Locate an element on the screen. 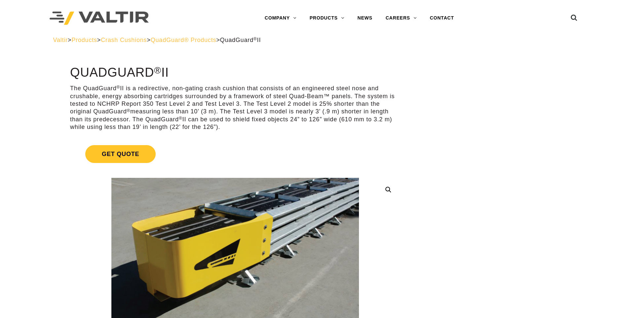 The width and height of the screenshot is (627, 318). span: Products is located at coordinates (84, 40).